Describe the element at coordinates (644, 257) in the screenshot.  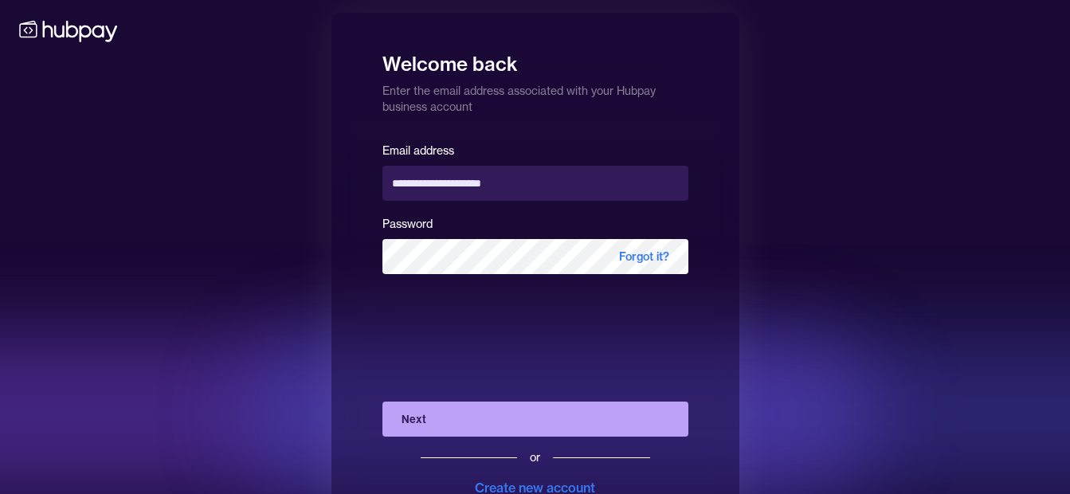
I see `span: Forgot it?` at that location.